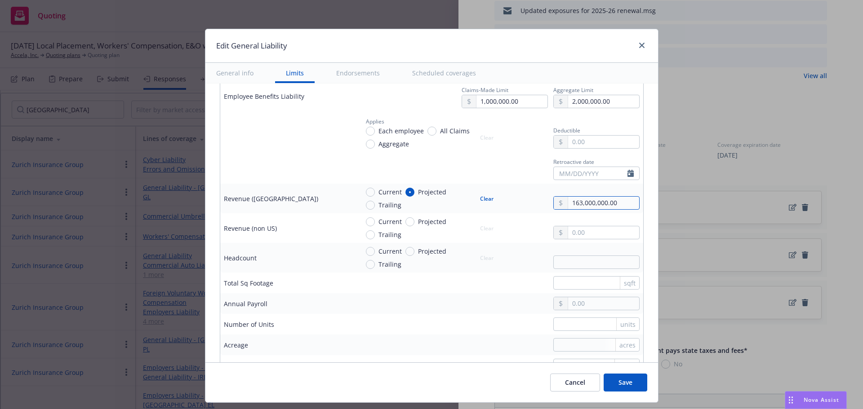  What do you see at coordinates (487, 199) in the screenshot?
I see `button: Clear` at bounding box center [487, 199].